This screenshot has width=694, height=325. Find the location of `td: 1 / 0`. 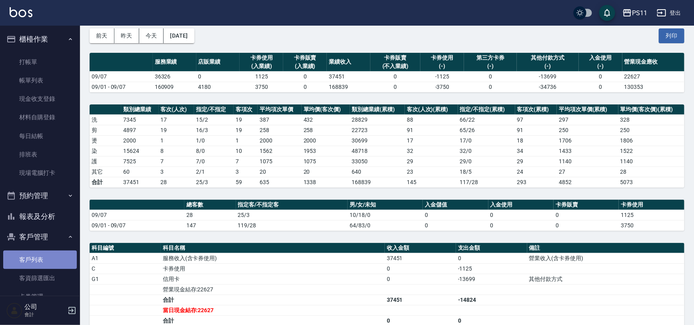

td: 1 / 0 is located at coordinates (214, 140).